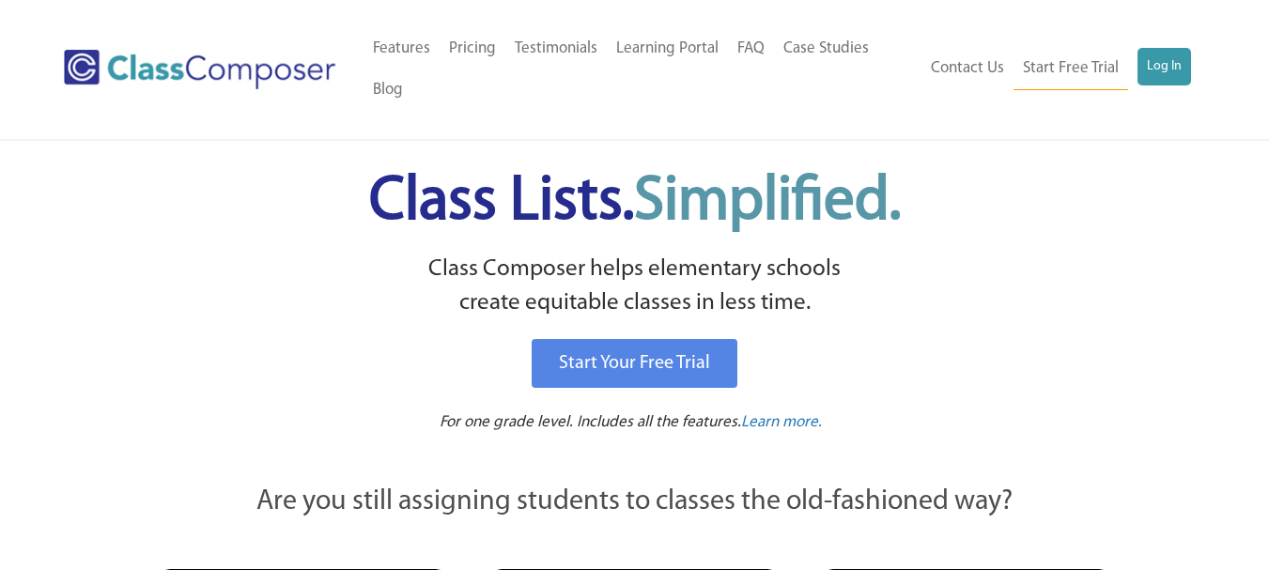 This screenshot has width=1269, height=570. I want to click on a: Learning Portal, so click(667, 49).